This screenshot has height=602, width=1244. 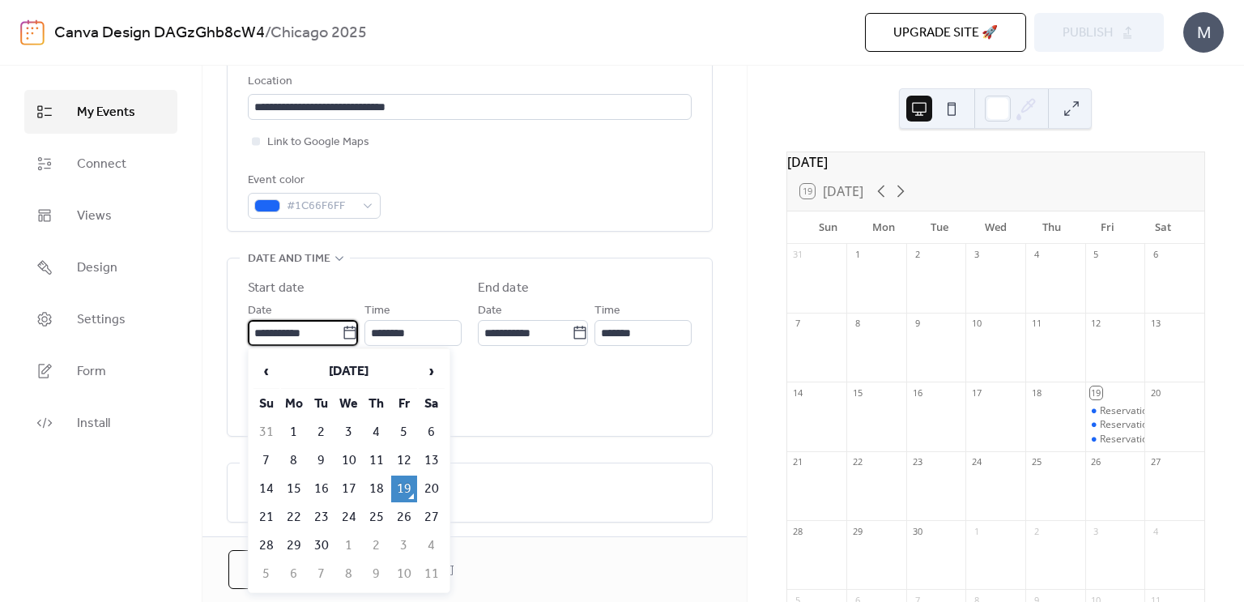 What do you see at coordinates (318, 142) in the screenshot?
I see `span: Link to Google Maps` at bounding box center [318, 142].